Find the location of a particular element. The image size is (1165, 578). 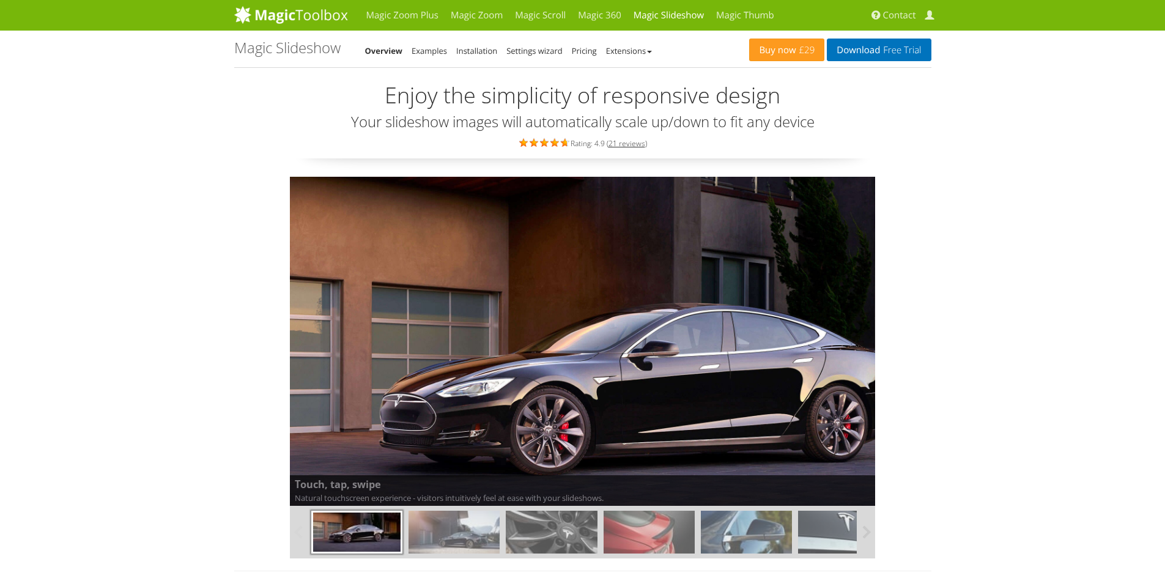

a: Installation is located at coordinates (476, 51).